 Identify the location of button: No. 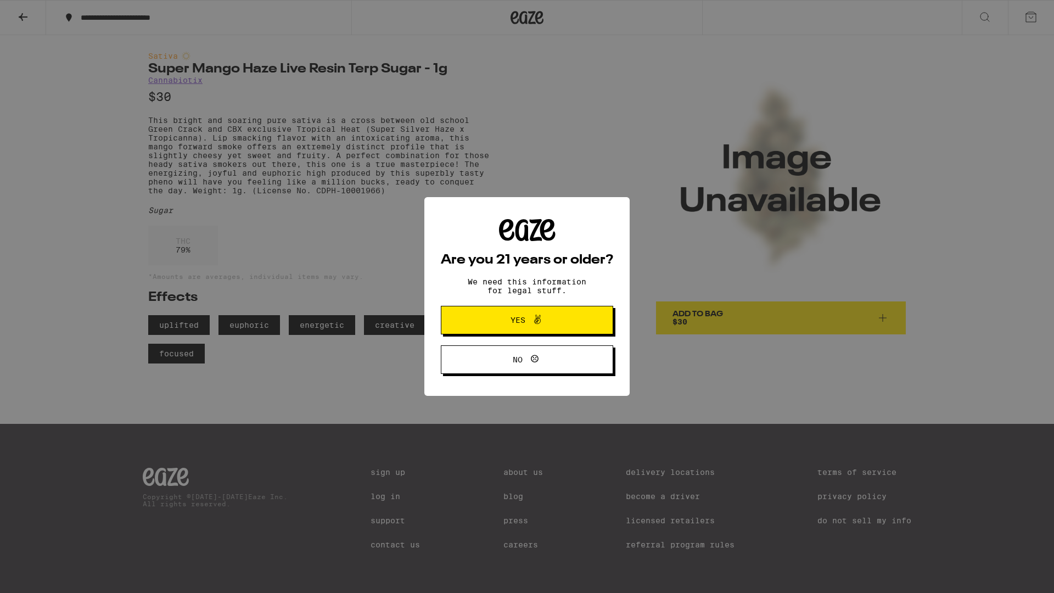
(527, 360).